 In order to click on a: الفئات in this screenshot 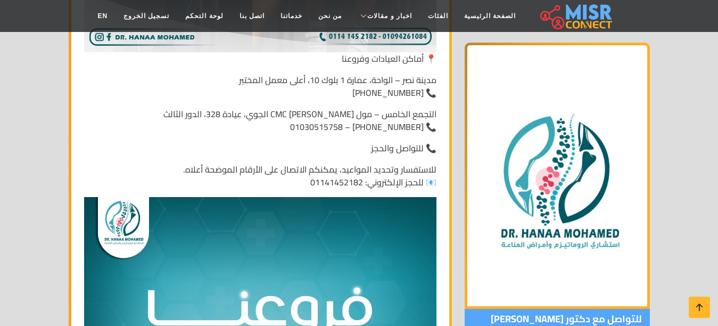, I will do `click(438, 16)`.